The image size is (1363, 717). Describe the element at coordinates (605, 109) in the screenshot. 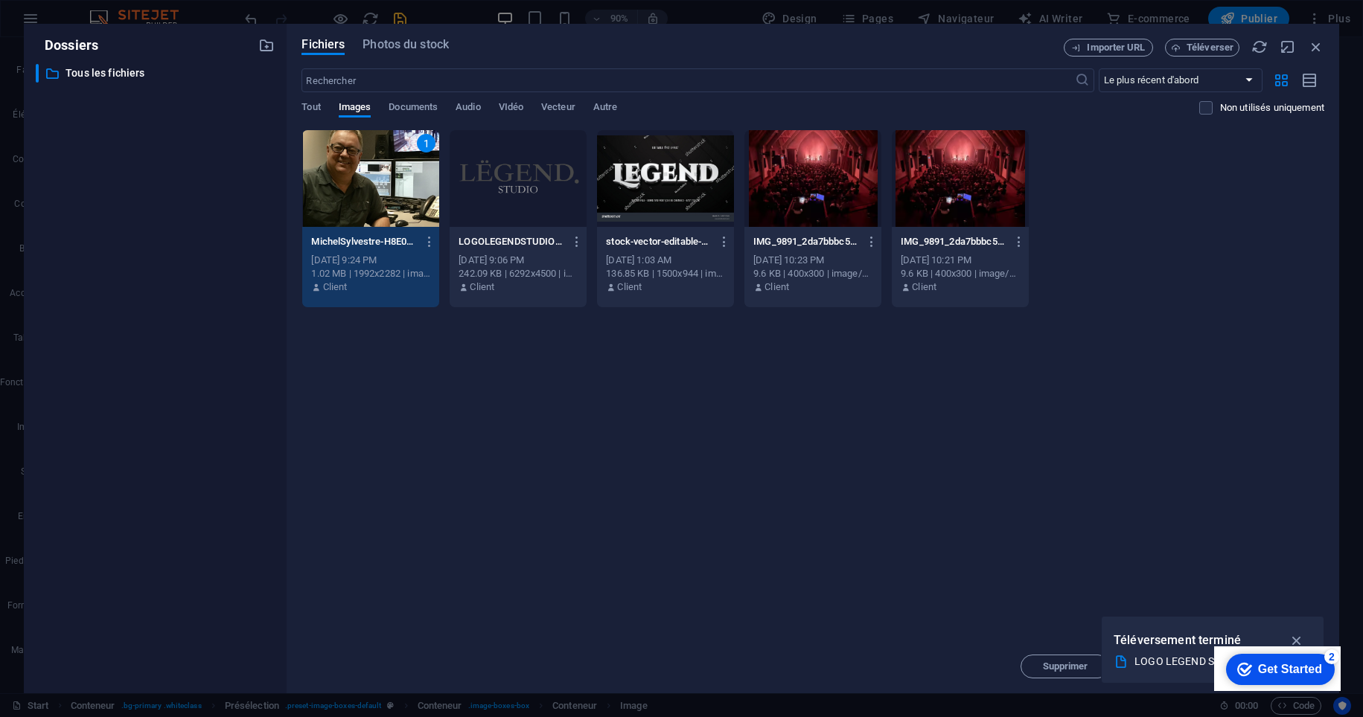

I see `span: Autre` at that location.